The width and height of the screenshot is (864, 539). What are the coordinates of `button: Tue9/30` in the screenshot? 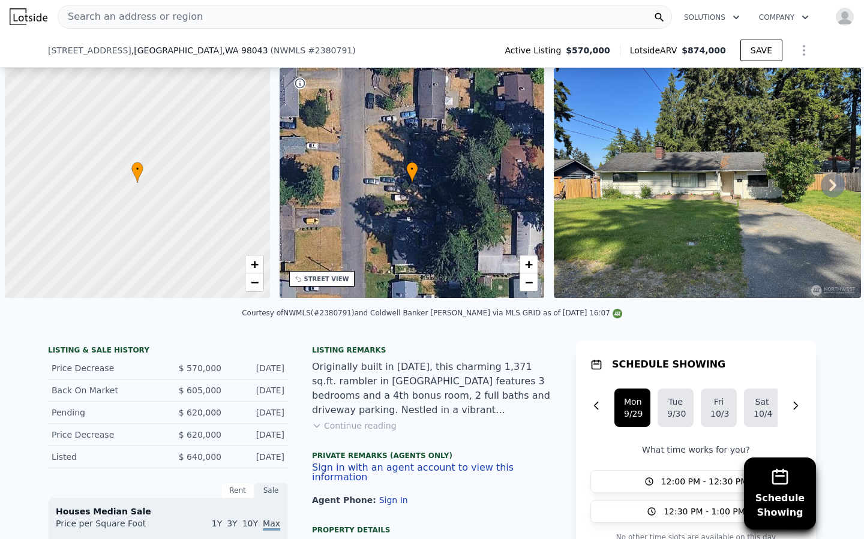 It's located at (676, 408).